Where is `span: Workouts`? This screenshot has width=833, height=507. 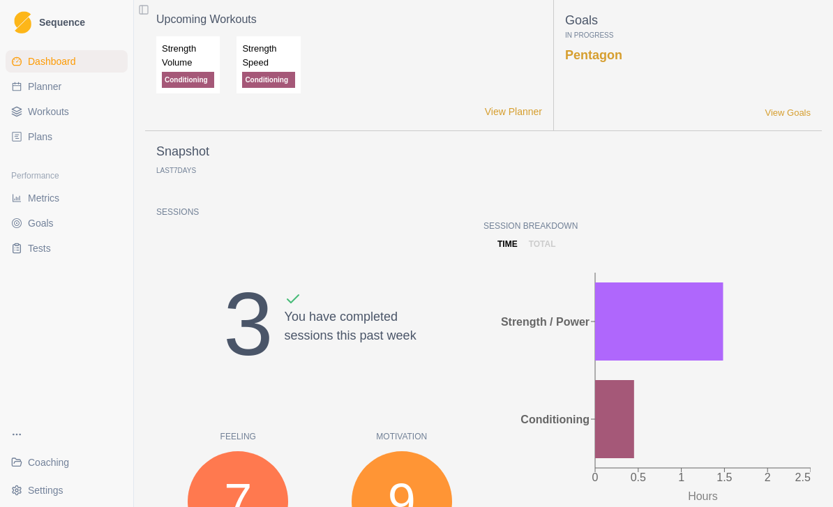
span: Workouts is located at coordinates (48, 112).